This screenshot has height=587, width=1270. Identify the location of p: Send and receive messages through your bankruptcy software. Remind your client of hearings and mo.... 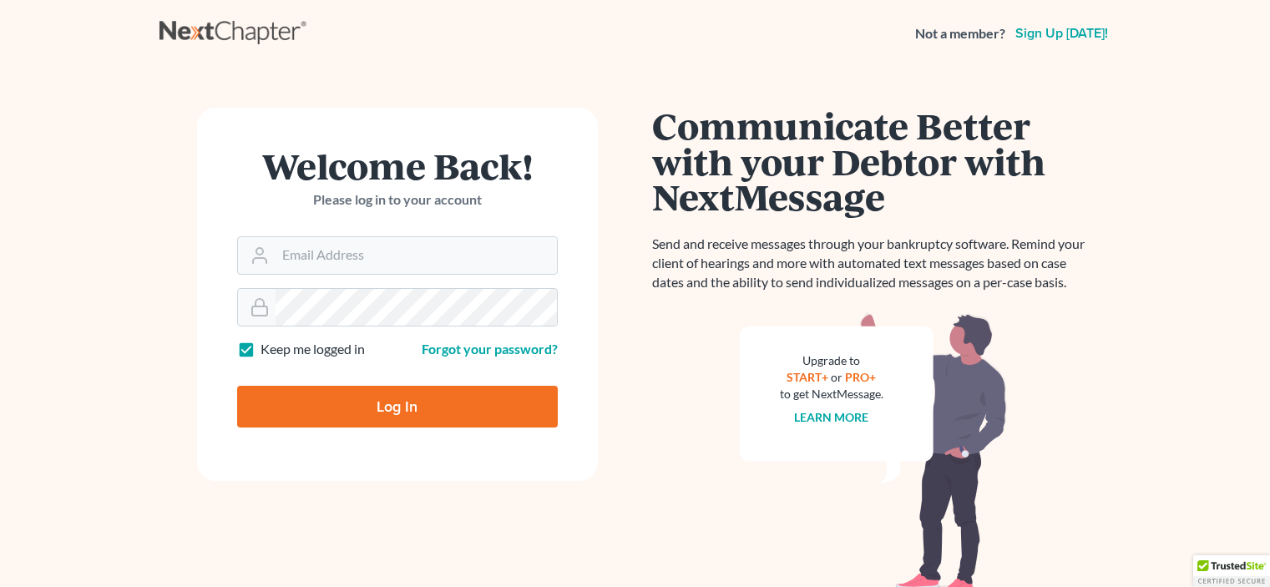
(874, 263).